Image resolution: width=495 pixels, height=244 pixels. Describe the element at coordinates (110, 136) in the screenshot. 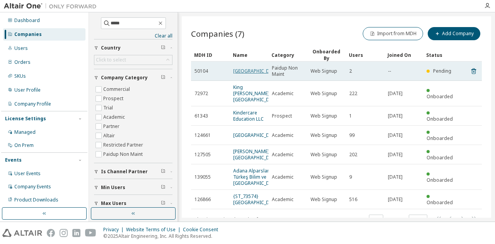

I see `label: Altair` at that location.